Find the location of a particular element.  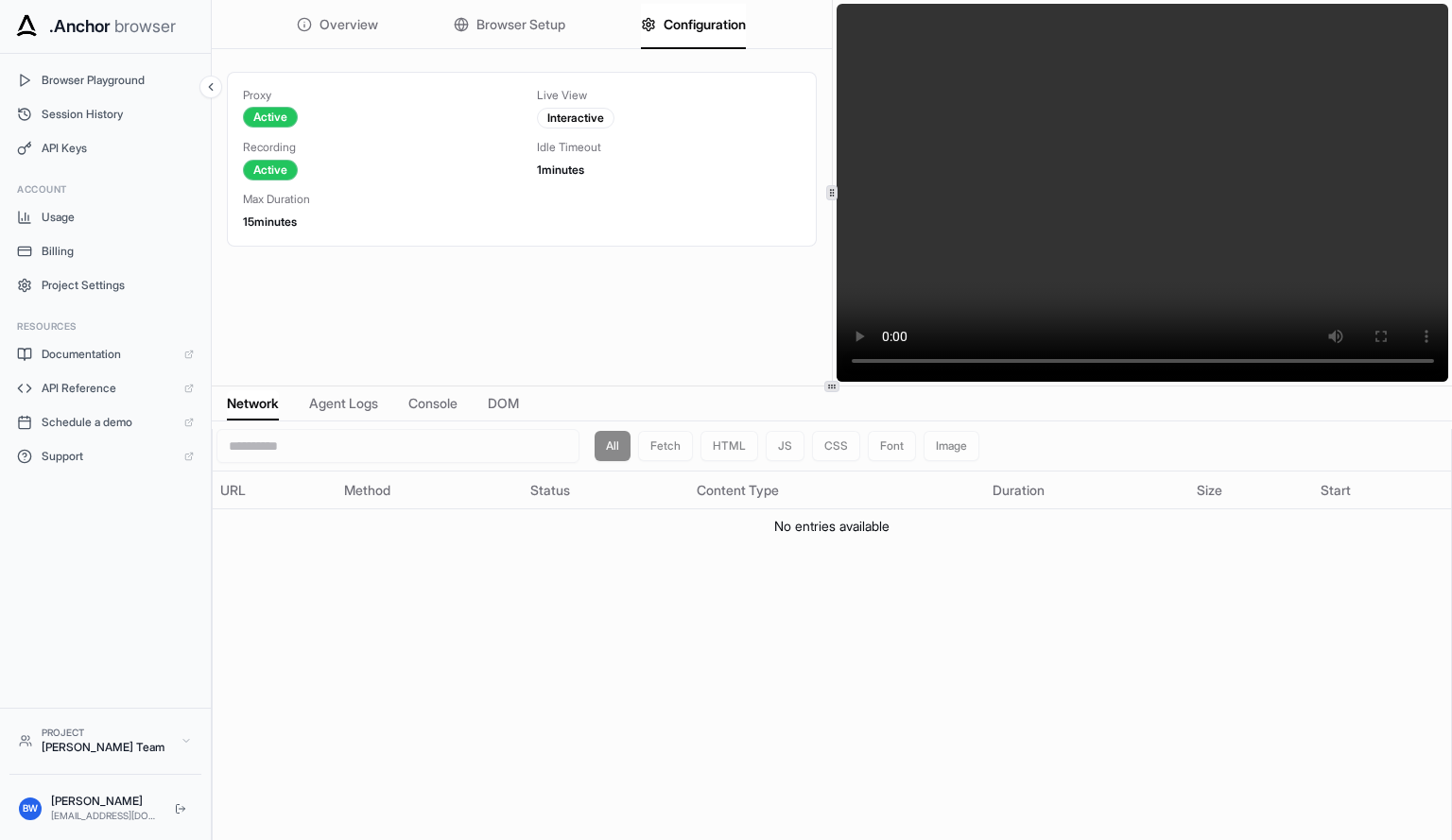

div: Proxy is located at coordinates (374, 96).